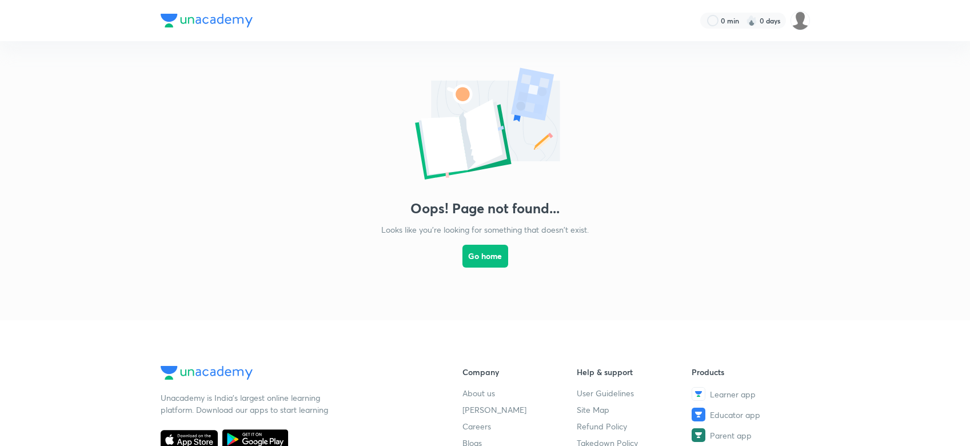  I want to click on img: streak, so click(751, 21).